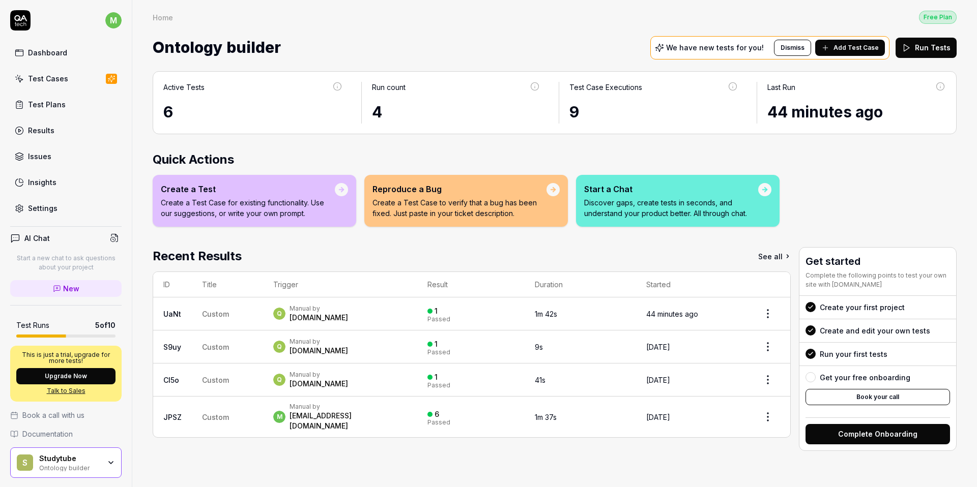 This screenshot has height=487, width=977. What do you see at coordinates (545, 417) in the screenshot?
I see `time: 1m 37s` at bounding box center [545, 417].